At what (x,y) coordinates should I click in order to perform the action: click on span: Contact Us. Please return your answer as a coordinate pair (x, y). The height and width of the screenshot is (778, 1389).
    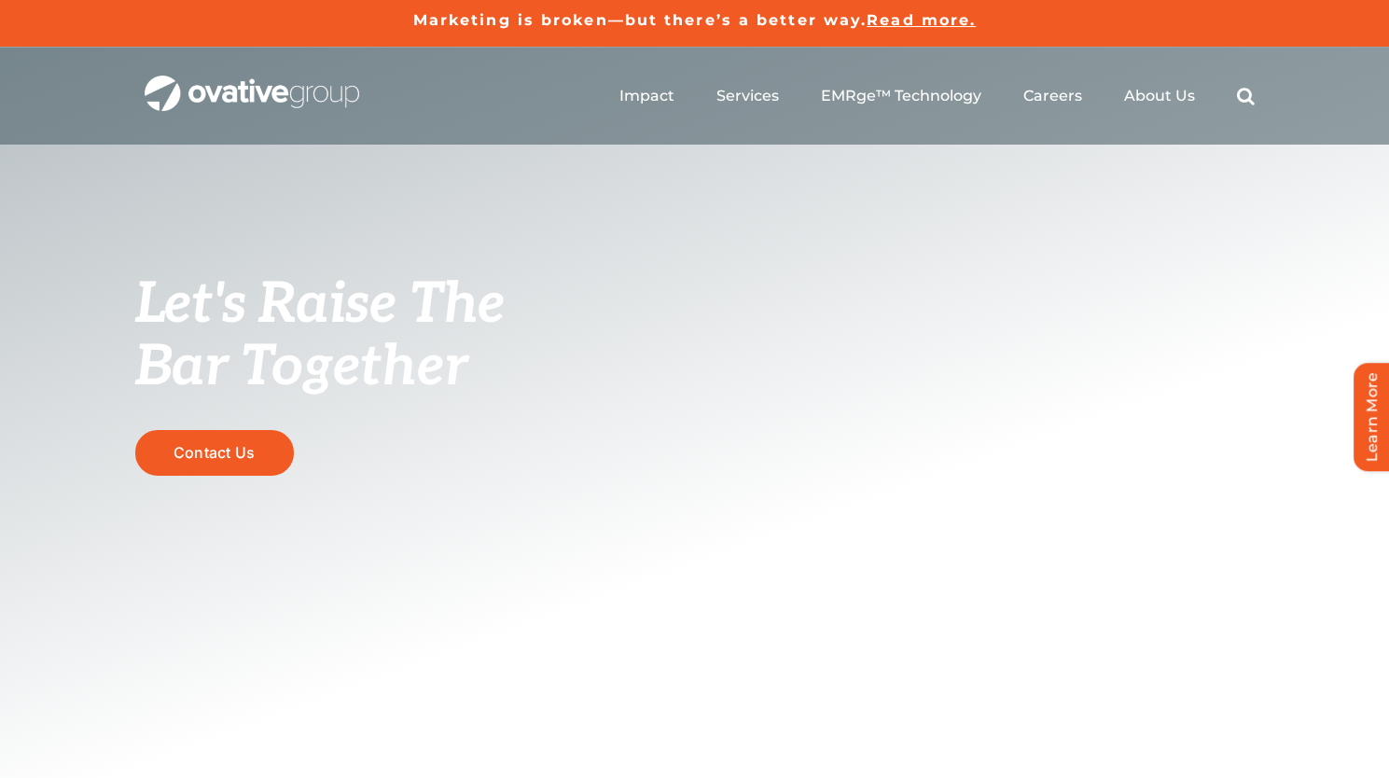
    Looking at the image, I should click on (214, 452).